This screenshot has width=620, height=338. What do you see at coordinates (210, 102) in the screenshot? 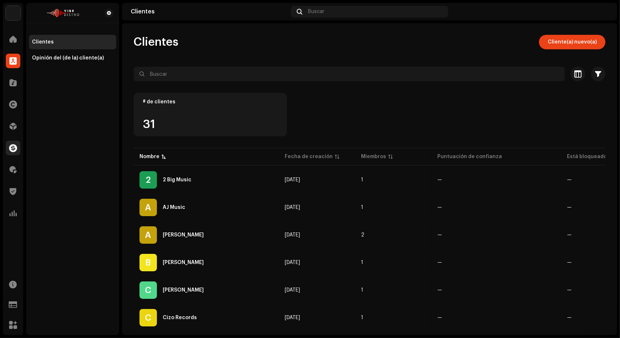
I see `div: # de clientes` at bounding box center [210, 102].